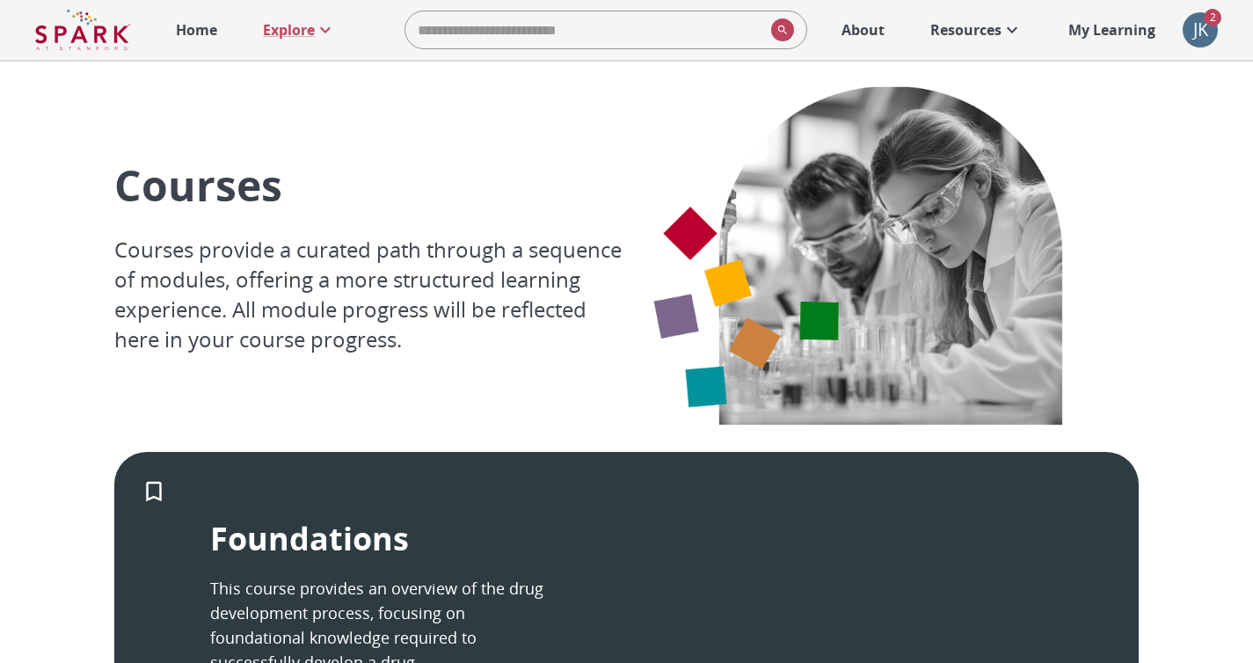 This screenshot has height=663, width=1253. I want to click on a: Resources, so click(976, 30).